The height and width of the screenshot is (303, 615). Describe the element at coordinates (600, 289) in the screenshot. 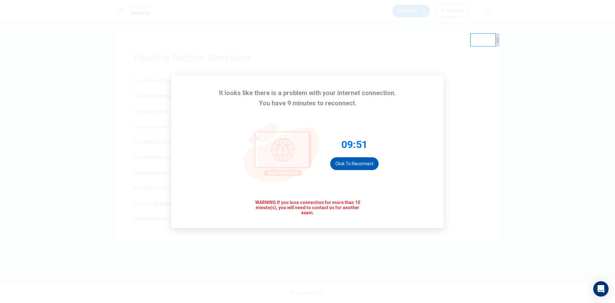

I see `div: Open Intercom Messenger` at that location.